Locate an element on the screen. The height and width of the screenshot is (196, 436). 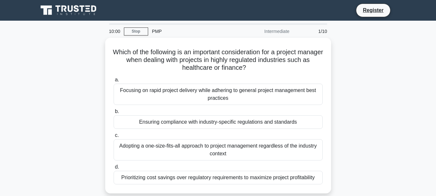
span: a. is located at coordinates (117, 79).